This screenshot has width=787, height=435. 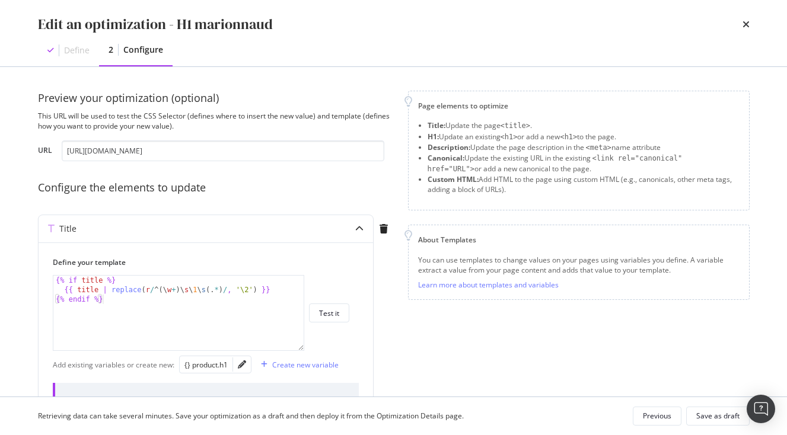 What do you see at coordinates (453, 179) in the screenshot?
I see `strong: Custom HTML:` at bounding box center [453, 179].